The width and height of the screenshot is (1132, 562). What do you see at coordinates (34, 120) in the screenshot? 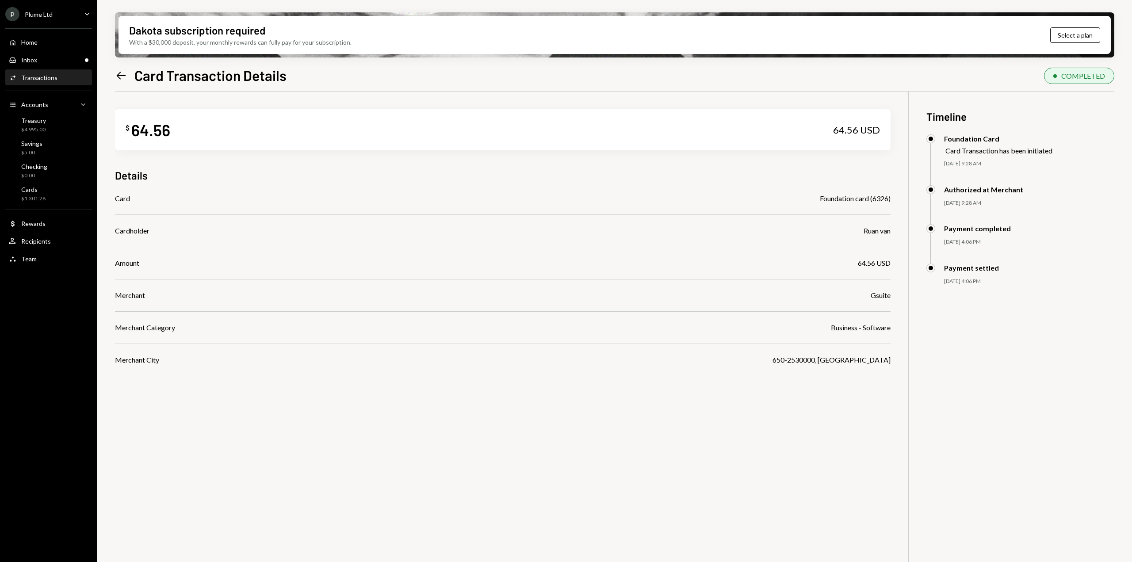
I see `div: Treasury` at bounding box center [34, 120].